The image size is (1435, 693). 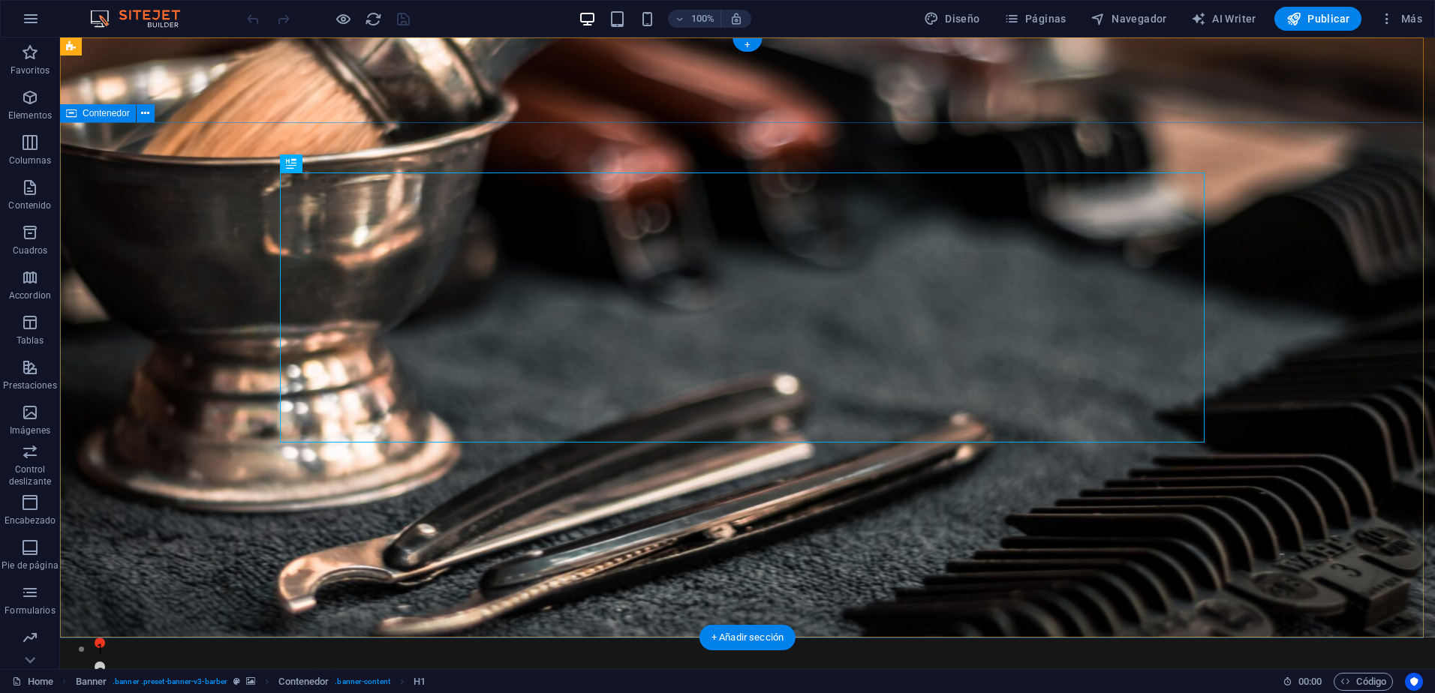 What do you see at coordinates (951, 19) in the screenshot?
I see `button: Diseño` at bounding box center [951, 19].